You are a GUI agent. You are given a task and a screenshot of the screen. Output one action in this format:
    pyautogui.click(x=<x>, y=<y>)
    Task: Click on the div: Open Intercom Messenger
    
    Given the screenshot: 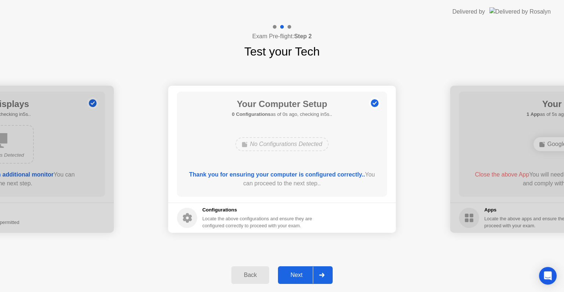 What is the action you would take?
    pyautogui.click(x=548, y=276)
    